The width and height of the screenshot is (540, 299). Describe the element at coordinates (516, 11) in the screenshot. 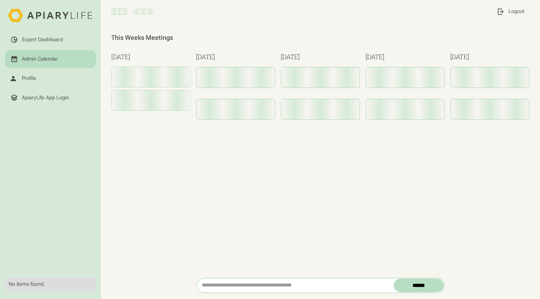

I see `div: Logout` at that location.